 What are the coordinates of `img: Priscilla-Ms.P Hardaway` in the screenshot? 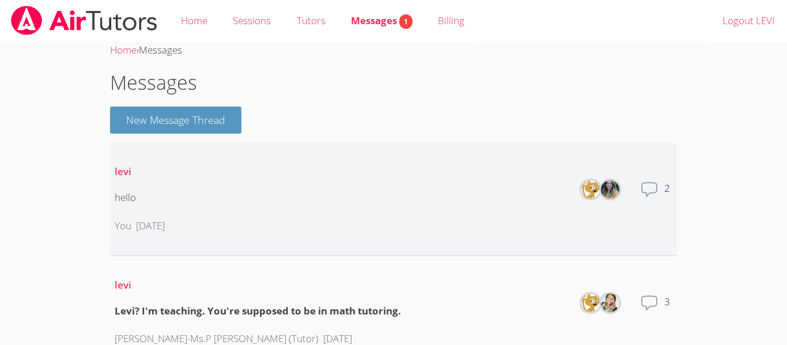 It's located at (610, 303).